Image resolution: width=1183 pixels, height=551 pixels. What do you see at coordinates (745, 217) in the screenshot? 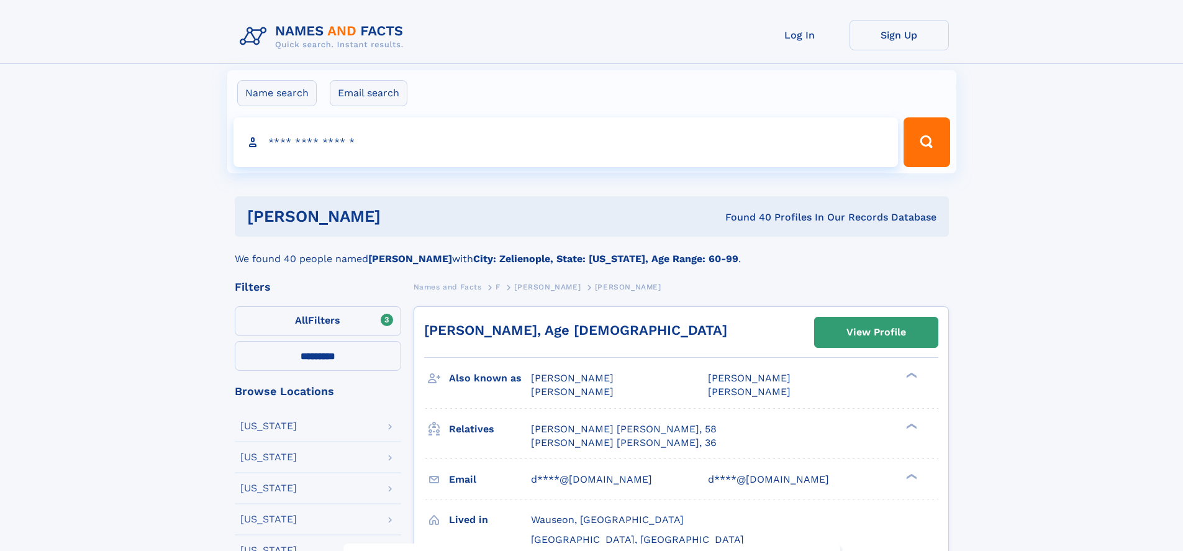
I see `div: Found 40 Profiles In Our Records Database` at bounding box center [745, 217].